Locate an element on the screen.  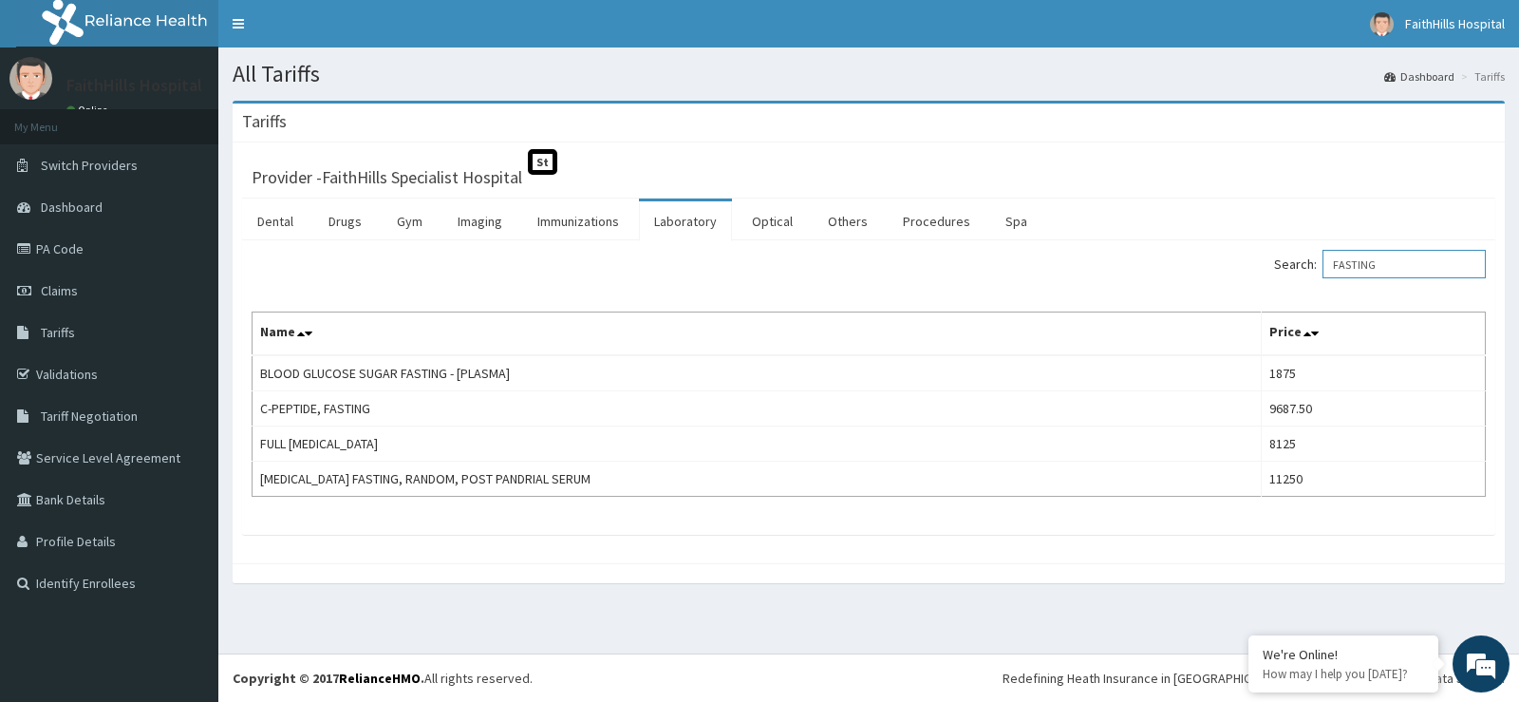
td: 11250 is located at coordinates (1374, 479).